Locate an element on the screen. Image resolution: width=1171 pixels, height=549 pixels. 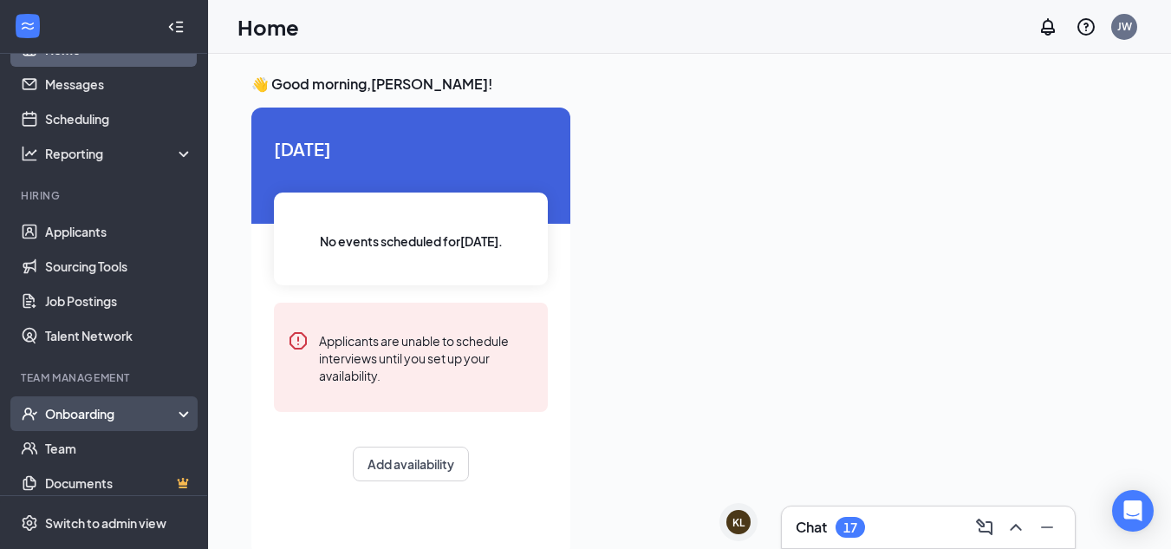
svg: UserCheck is located at coordinates (29, 413).